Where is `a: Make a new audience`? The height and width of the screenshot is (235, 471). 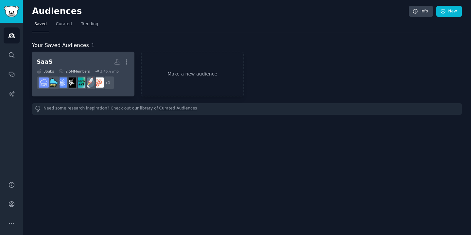 a: Make a new audience is located at coordinates (192, 74).